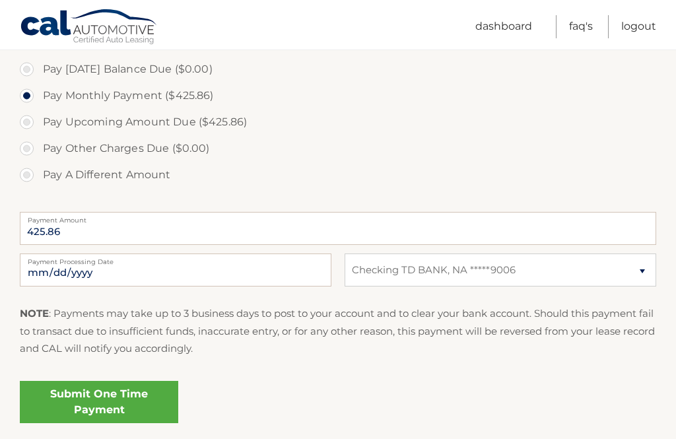 This screenshot has height=439, width=676. I want to click on label: Pay Other Charges Due ($0.00), so click(338, 148).